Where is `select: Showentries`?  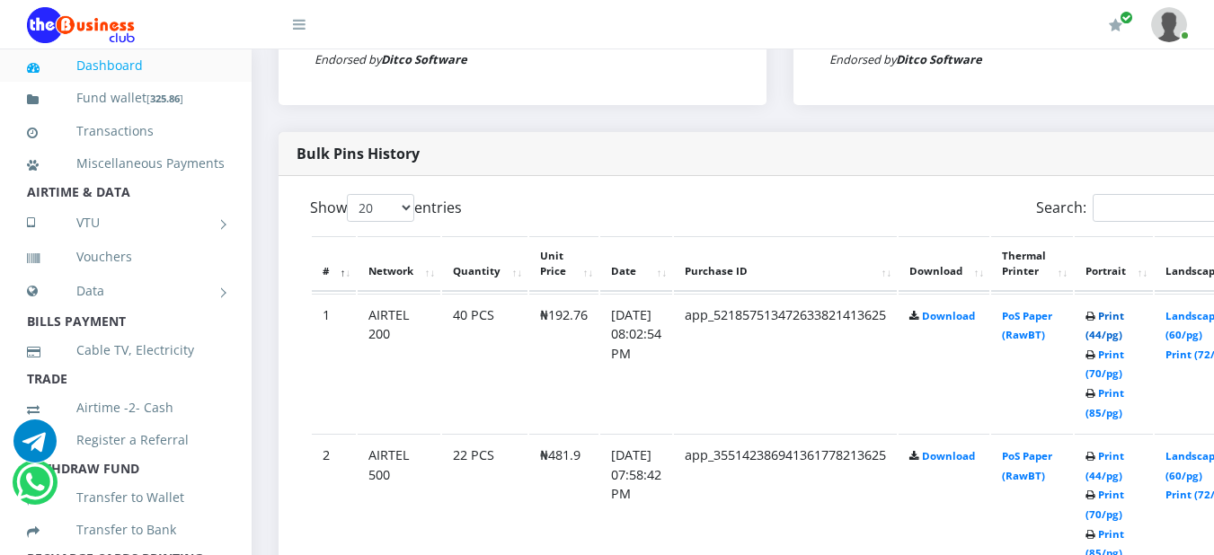 select: Showentries is located at coordinates (380, 208).